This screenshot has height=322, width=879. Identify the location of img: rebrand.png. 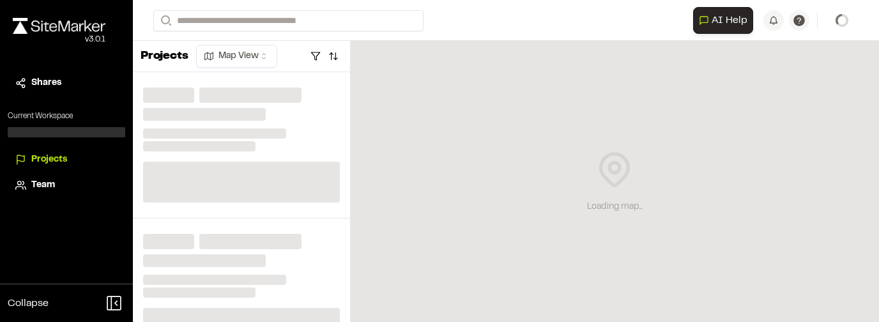
(59, 26).